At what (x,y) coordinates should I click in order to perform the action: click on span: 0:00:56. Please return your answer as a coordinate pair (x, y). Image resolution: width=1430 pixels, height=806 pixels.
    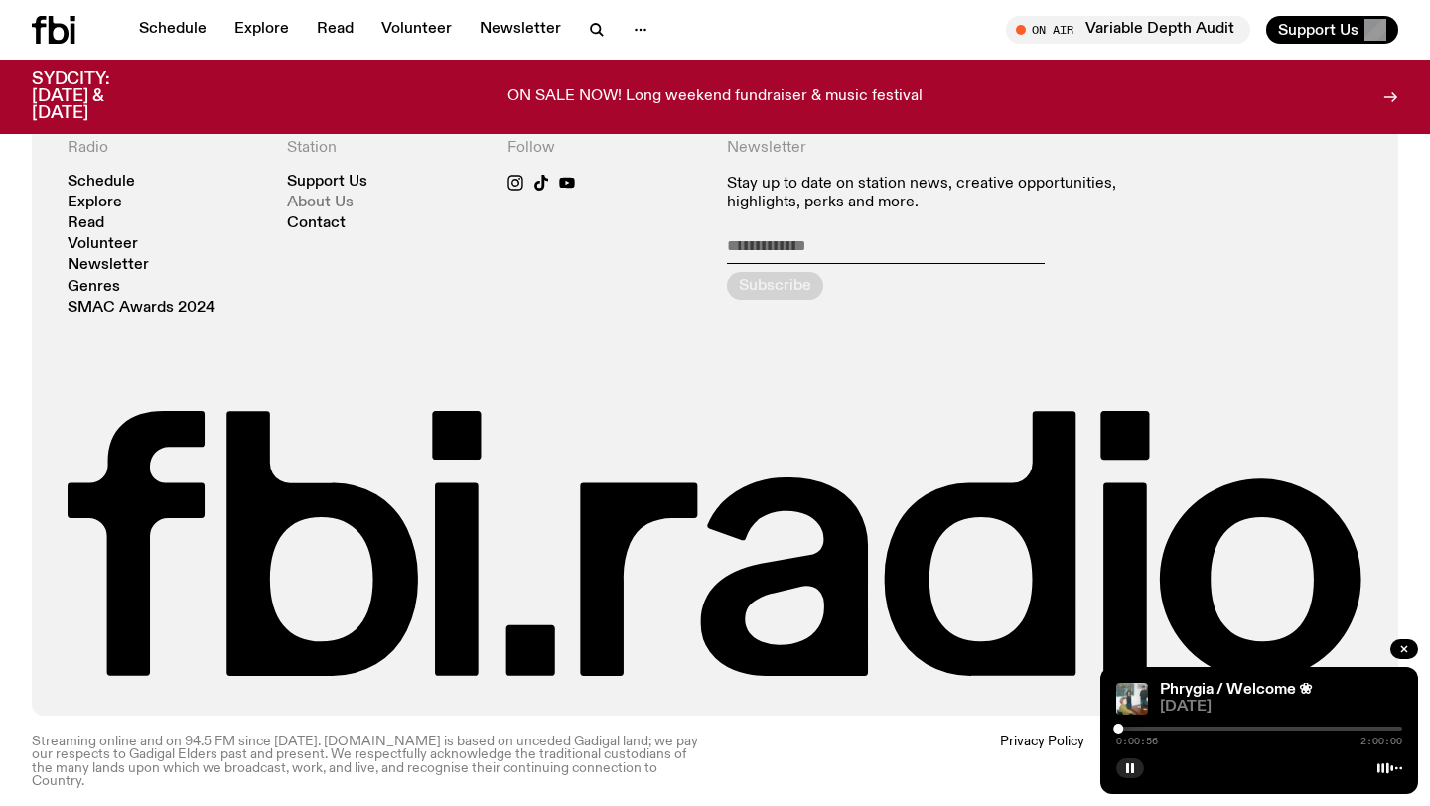
    Looking at the image, I should click on (1137, 742).